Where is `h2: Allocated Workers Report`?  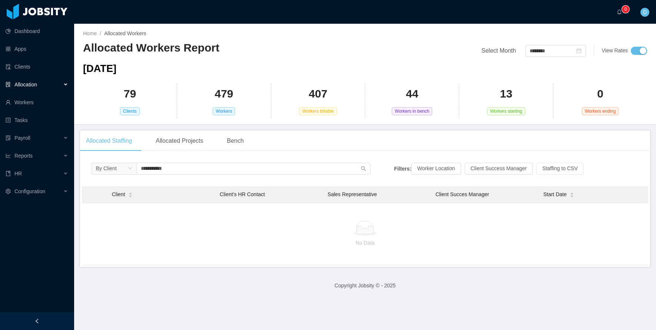 h2: Allocated Workers Report is located at coordinates (224, 48).